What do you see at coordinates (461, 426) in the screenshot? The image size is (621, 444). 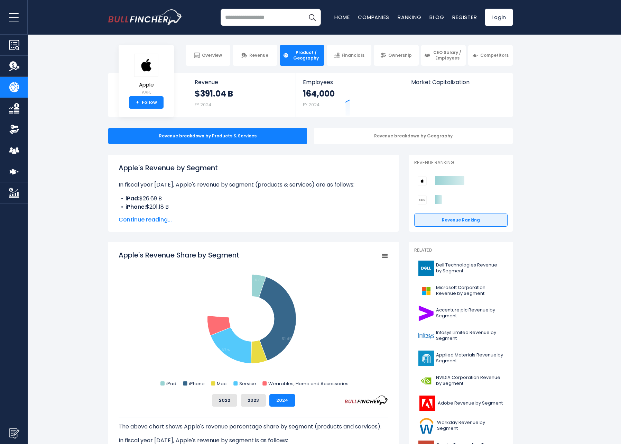 I see `a: Workday Revenue by Segment` at bounding box center [461, 426].